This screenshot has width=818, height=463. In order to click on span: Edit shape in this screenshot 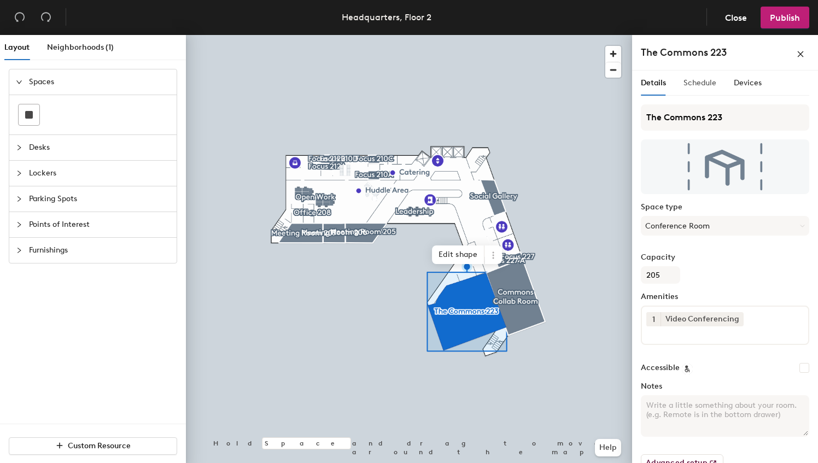, I will do `click(458, 255)`.